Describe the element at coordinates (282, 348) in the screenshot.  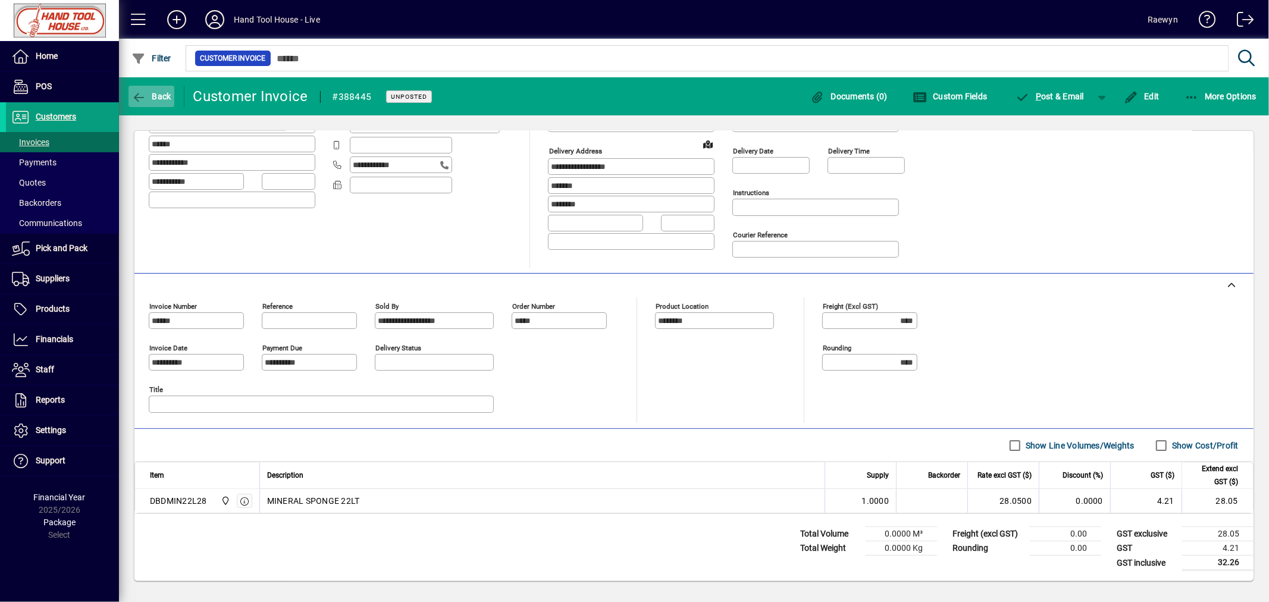
I see `mat-label: Payment due` at that location.